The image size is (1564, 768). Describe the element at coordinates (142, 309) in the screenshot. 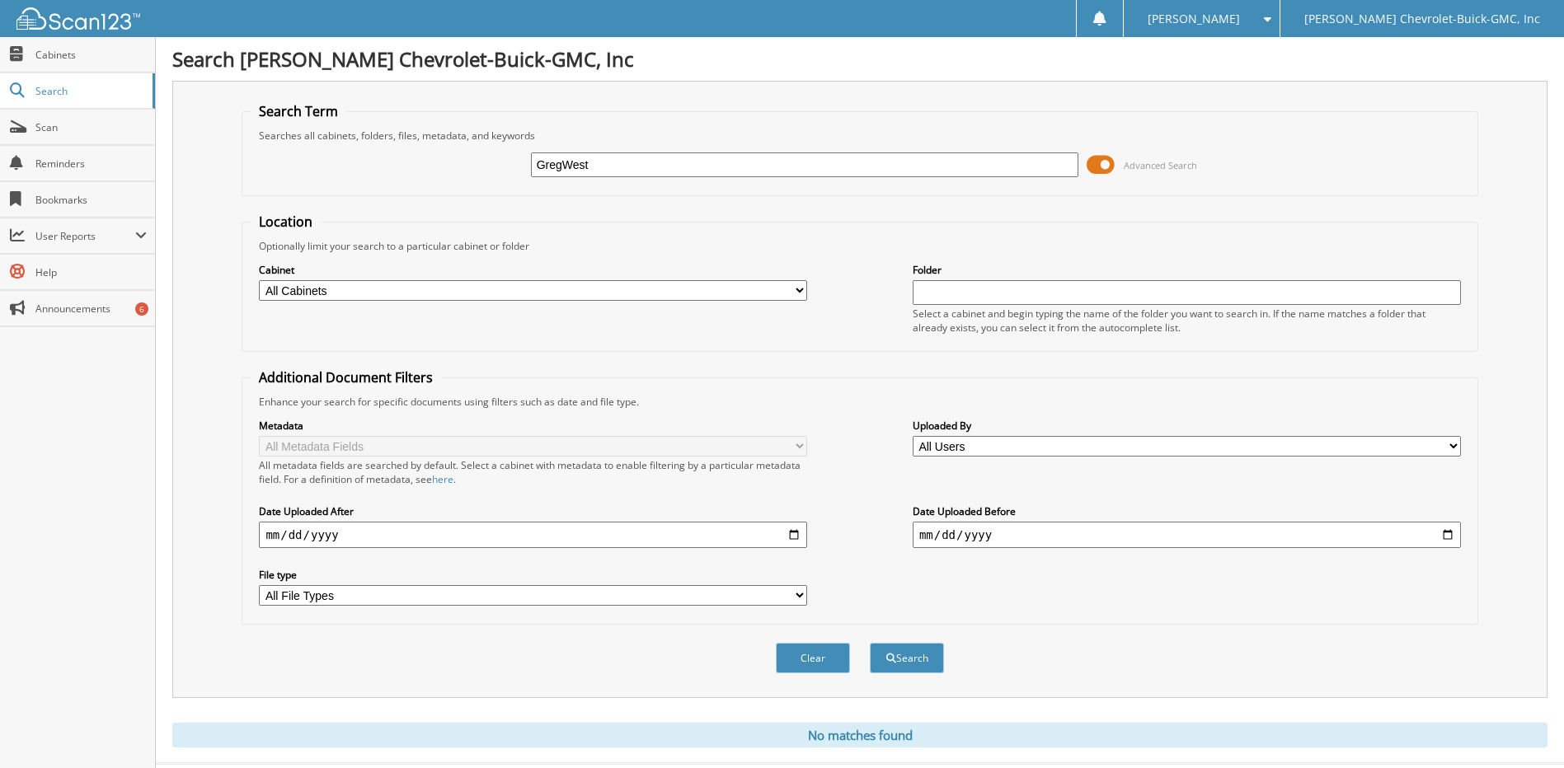

I see `div: 6` at that location.